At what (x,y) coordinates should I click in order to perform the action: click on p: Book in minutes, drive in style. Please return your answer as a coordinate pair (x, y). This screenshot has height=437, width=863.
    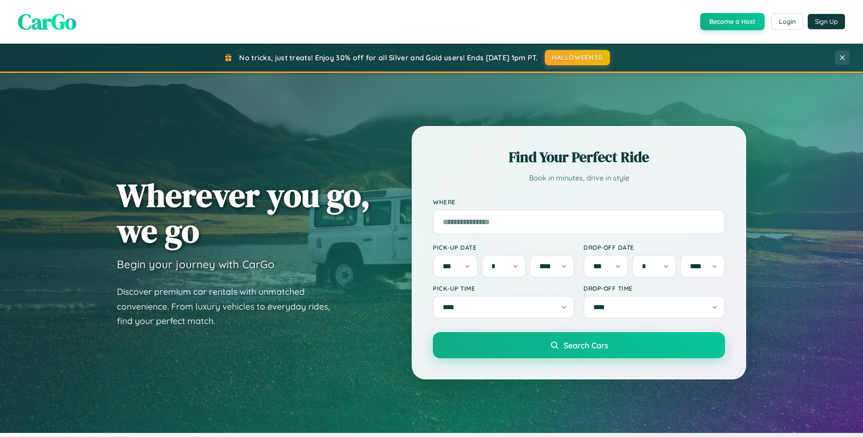
    Looking at the image, I should click on (579, 178).